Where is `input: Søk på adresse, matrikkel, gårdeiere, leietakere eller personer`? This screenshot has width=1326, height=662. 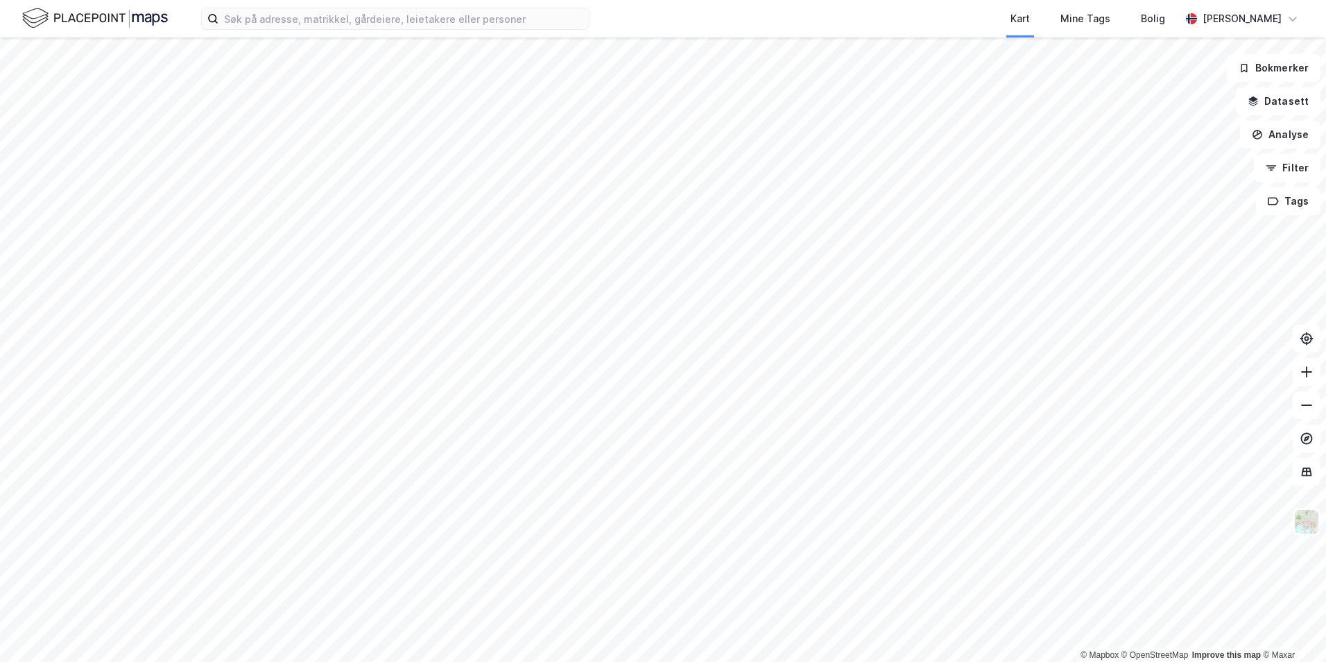 input: Søk på adresse, matrikkel, gårdeiere, leietakere eller personer is located at coordinates (404, 19).